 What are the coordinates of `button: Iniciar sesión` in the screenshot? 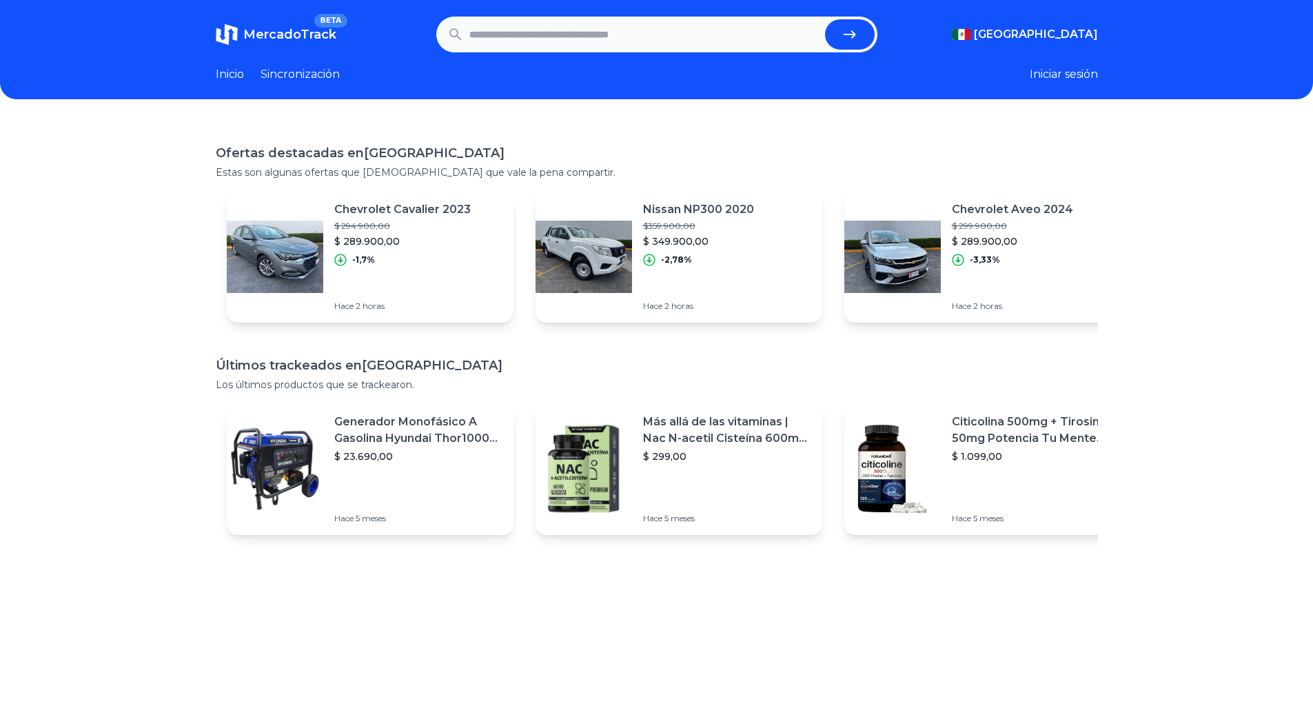 It's located at (1063, 74).